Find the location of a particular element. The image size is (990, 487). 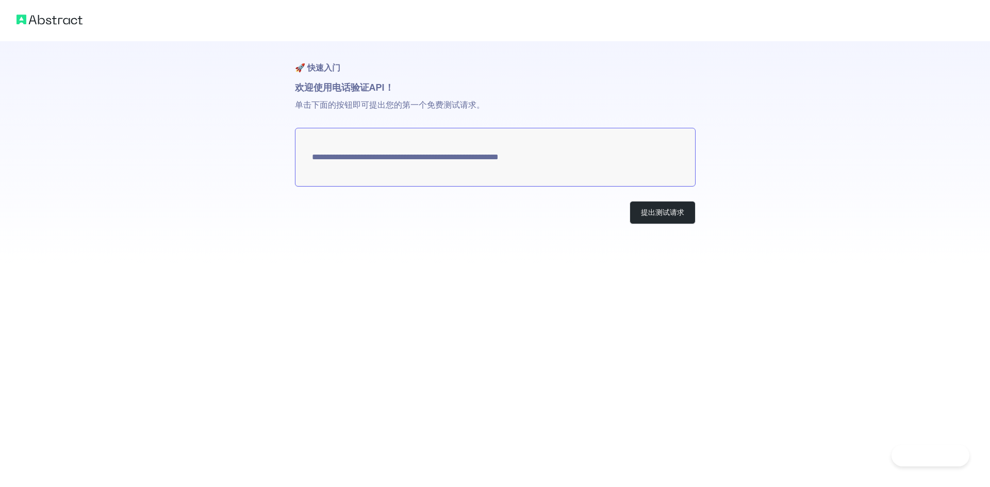

font: 🚀 快速入门 is located at coordinates (318, 68).